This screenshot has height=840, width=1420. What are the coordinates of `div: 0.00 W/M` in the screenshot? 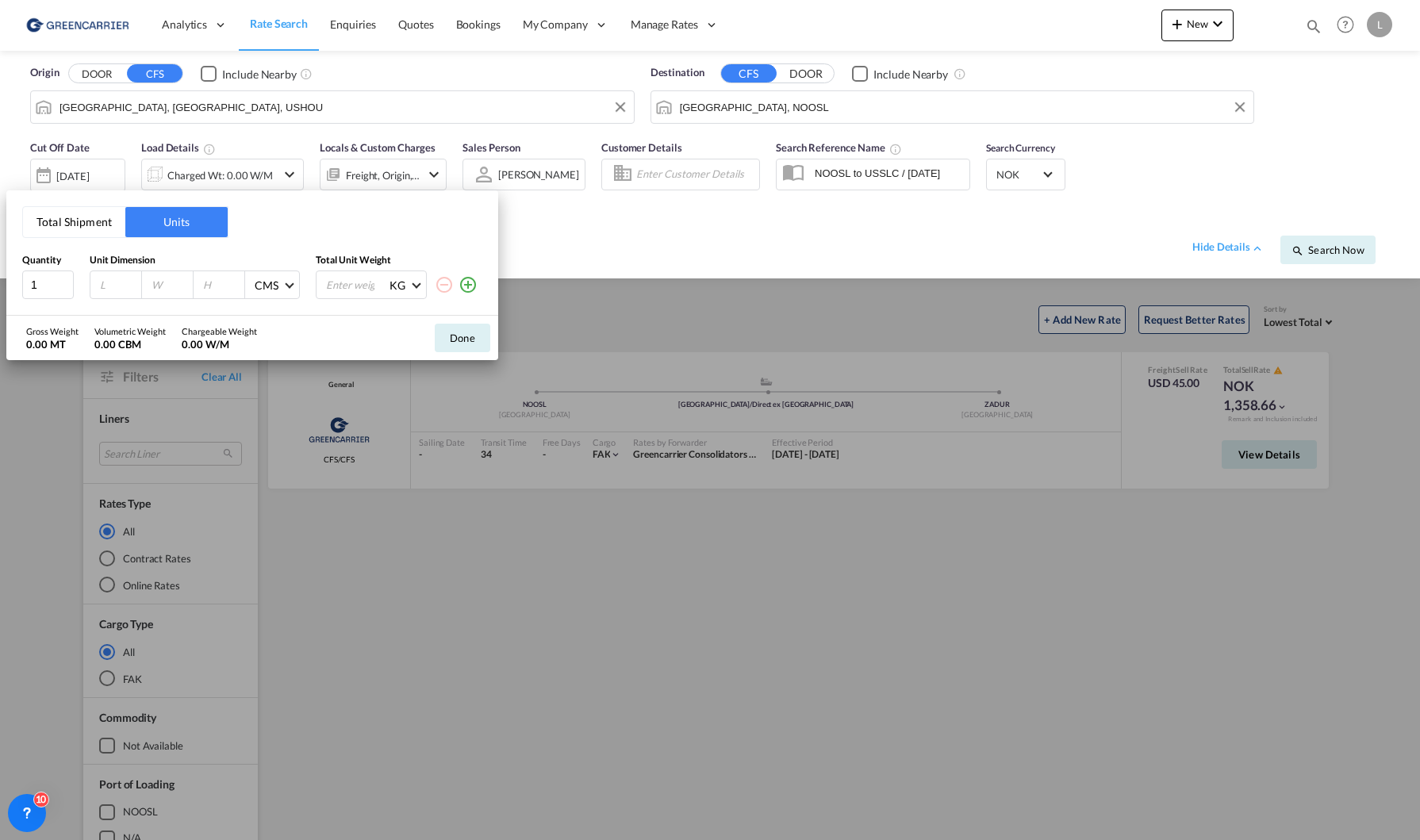 It's located at (219, 344).